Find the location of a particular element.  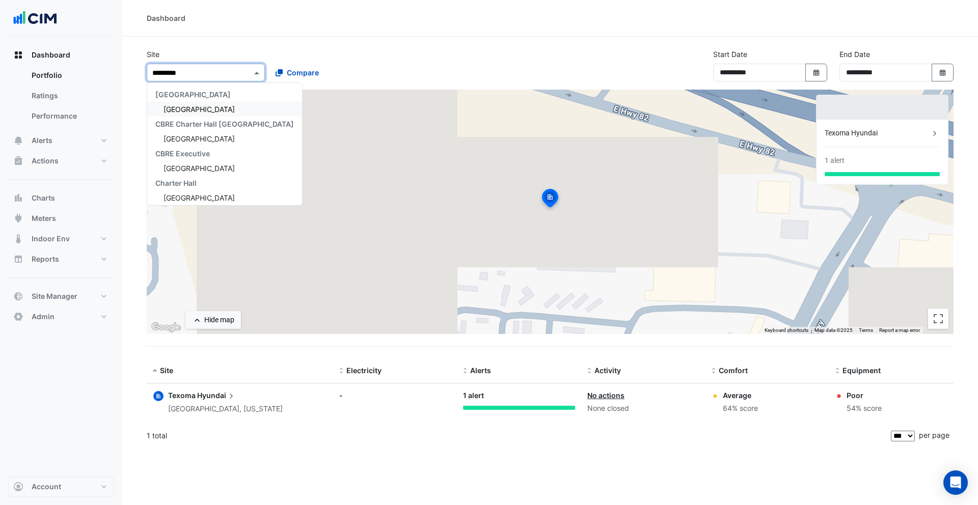

button: Site Manager is located at coordinates (61, 297).